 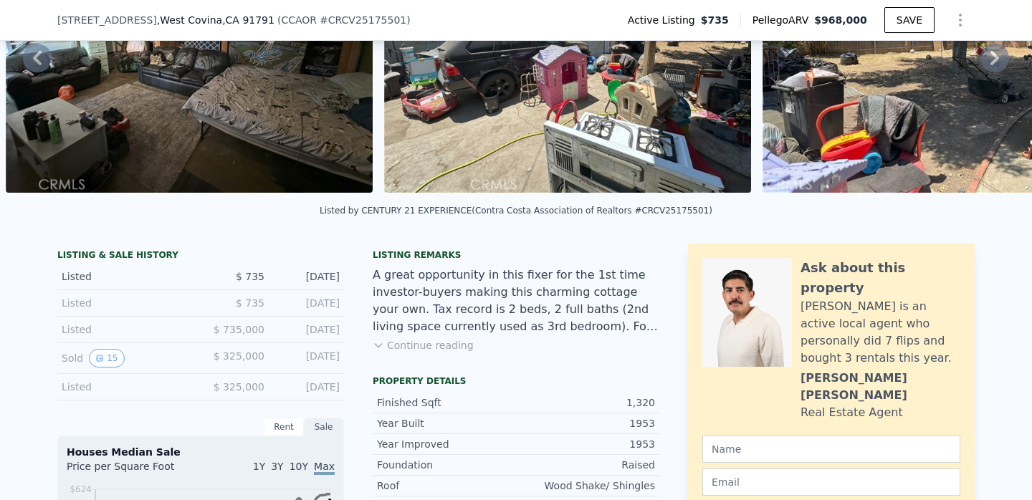 What do you see at coordinates (664, 20) in the screenshot?
I see `span: Active Listing` at bounding box center [664, 20].